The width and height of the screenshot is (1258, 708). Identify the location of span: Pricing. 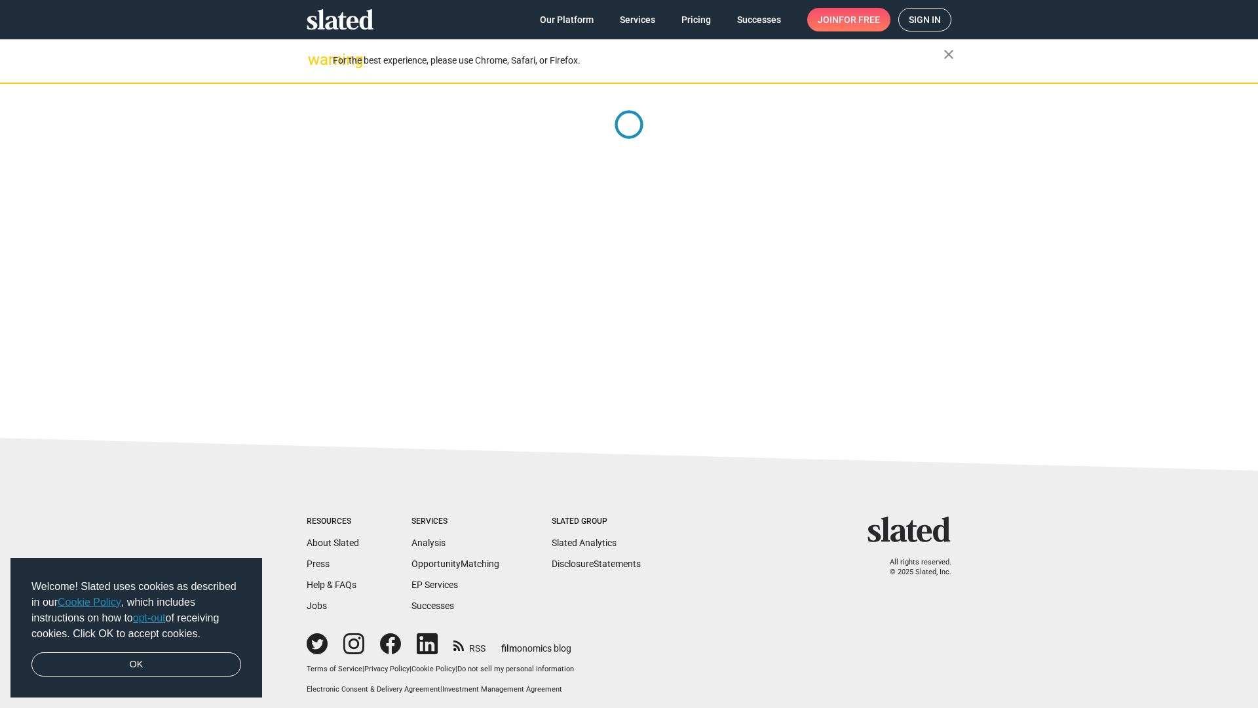
(696, 20).